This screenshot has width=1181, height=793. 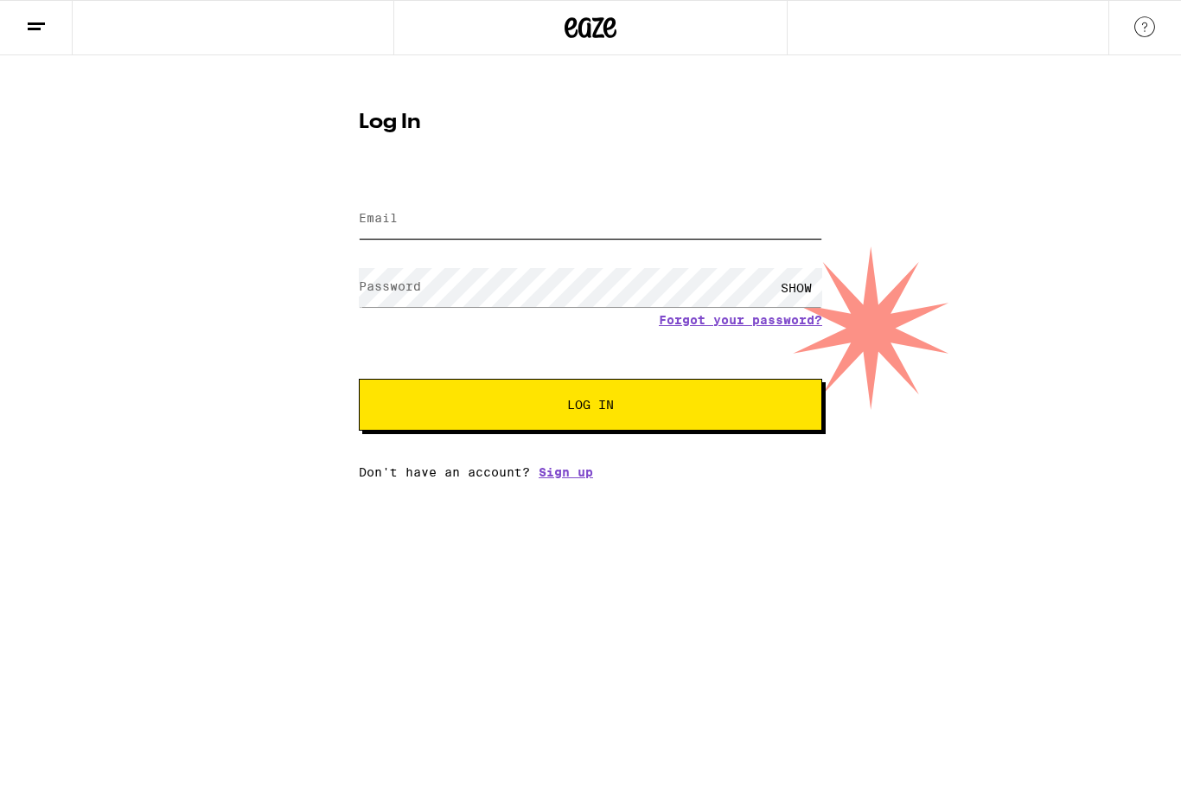 I want to click on span: Log In, so click(x=590, y=405).